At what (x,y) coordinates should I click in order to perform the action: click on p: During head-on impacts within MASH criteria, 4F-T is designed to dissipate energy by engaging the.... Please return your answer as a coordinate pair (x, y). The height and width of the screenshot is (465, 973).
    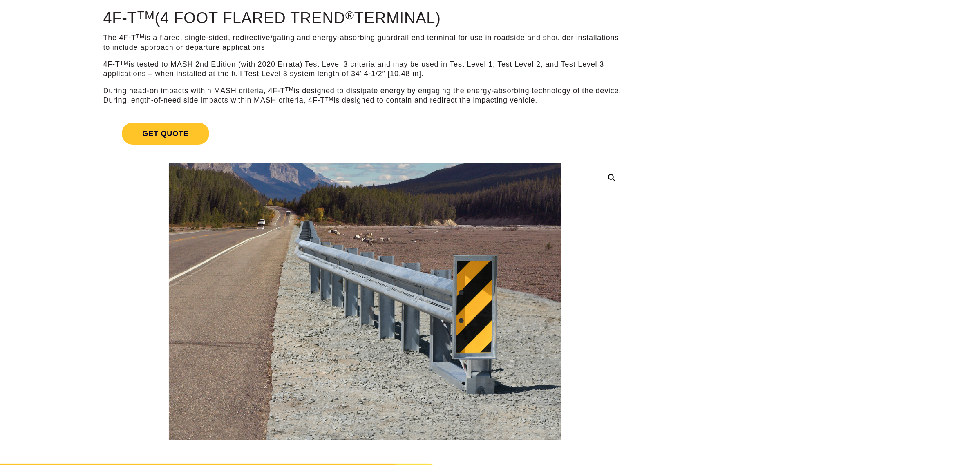
    Looking at the image, I should click on (364, 96).